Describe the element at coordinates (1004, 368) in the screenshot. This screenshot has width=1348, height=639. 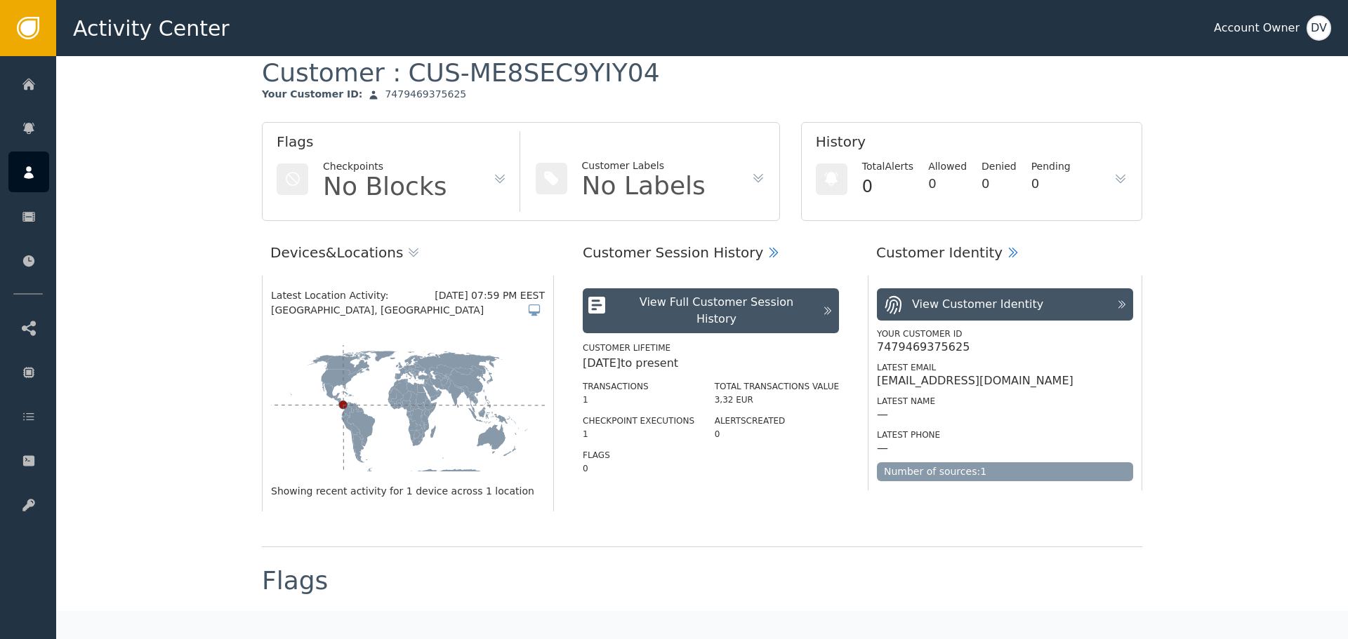
I see `div: Latest Email` at that location.